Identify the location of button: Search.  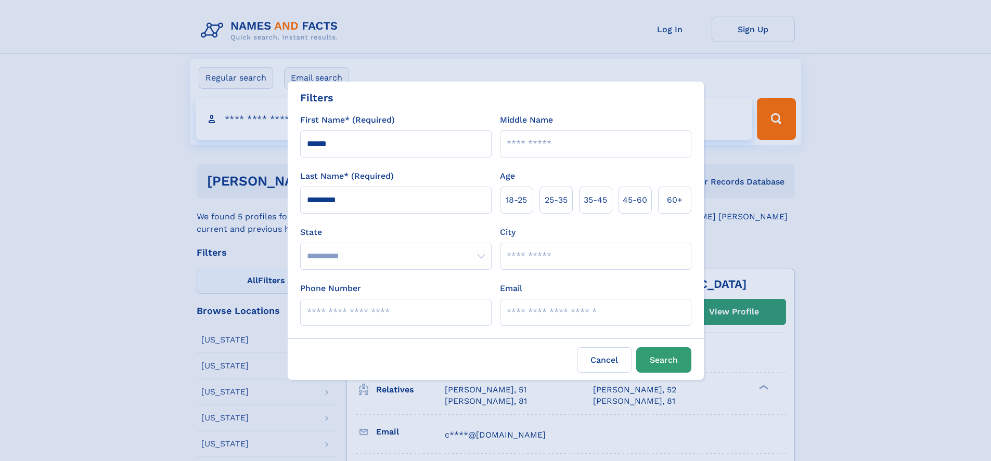
(664, 360).